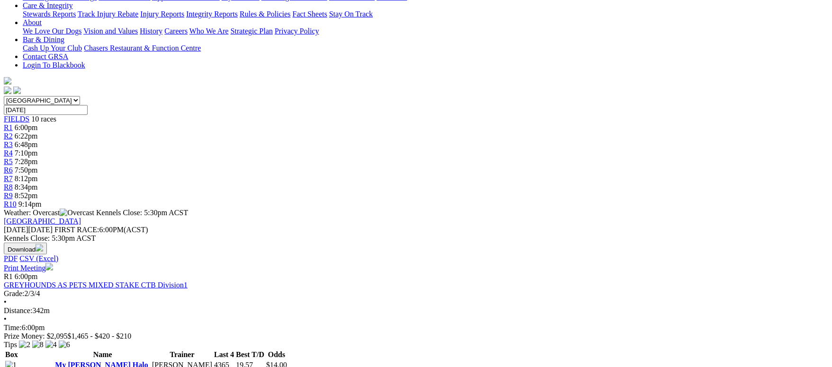 This screenshot has height=367, width=832. I want to click on div: 2/3/4, so click(416, 294).